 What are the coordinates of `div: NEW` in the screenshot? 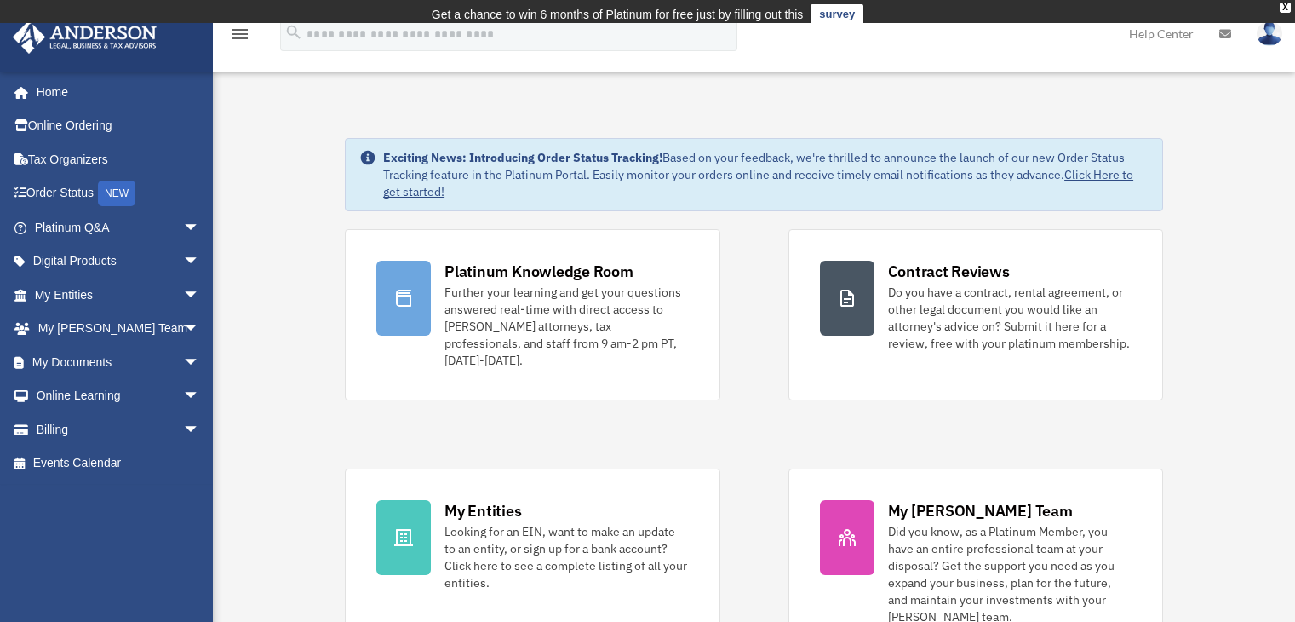 It's located at (117, 193).